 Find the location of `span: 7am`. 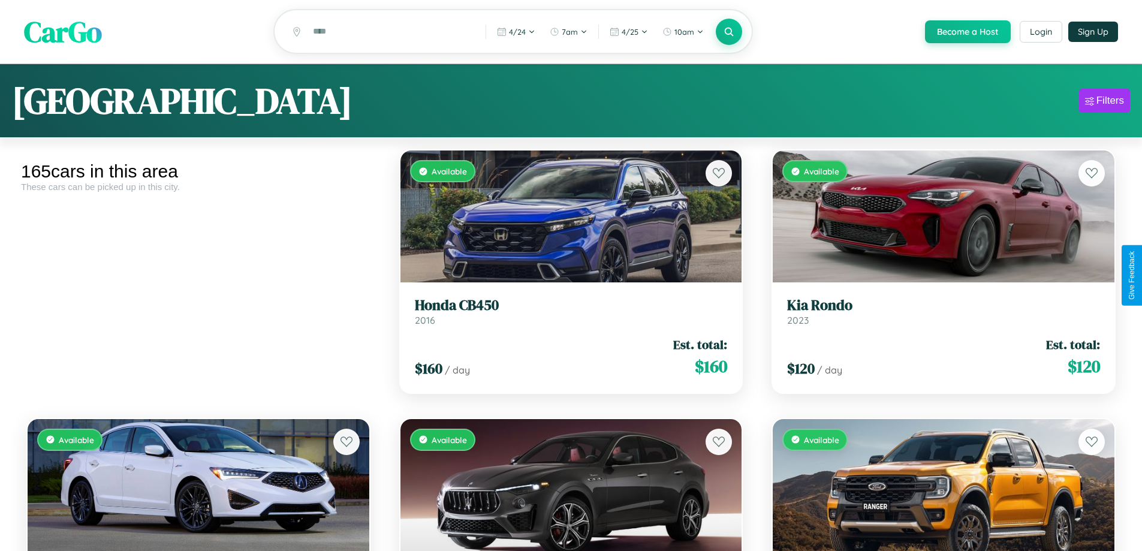

span: 7am is located at coordinates (569, 32).